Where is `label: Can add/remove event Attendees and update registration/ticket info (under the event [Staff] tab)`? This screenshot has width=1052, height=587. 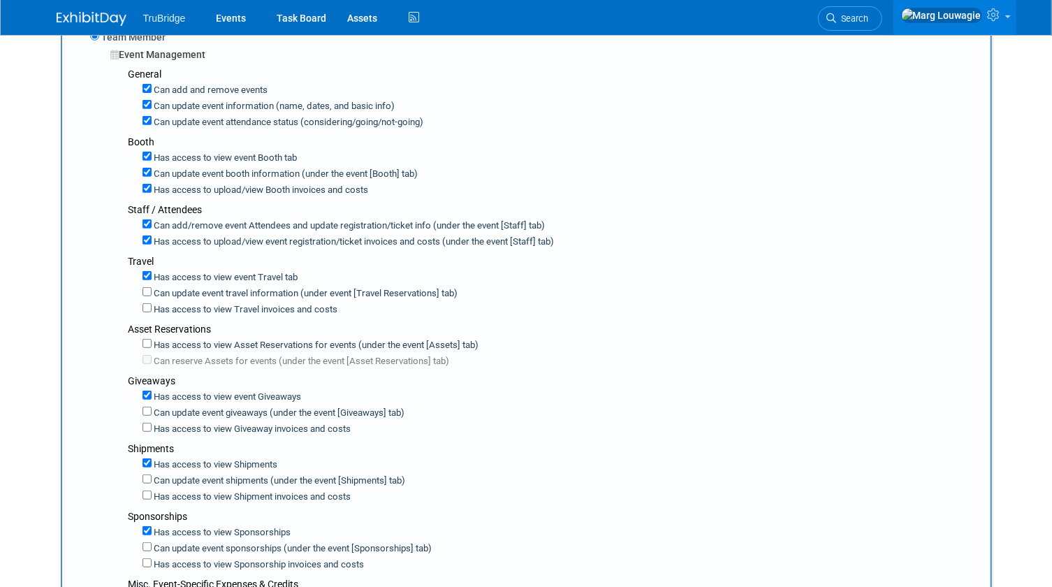
label: Can add/remove event Attendees and update registration/ticket info (under the event [Staff] tab) is located at coordinates (348, 226).